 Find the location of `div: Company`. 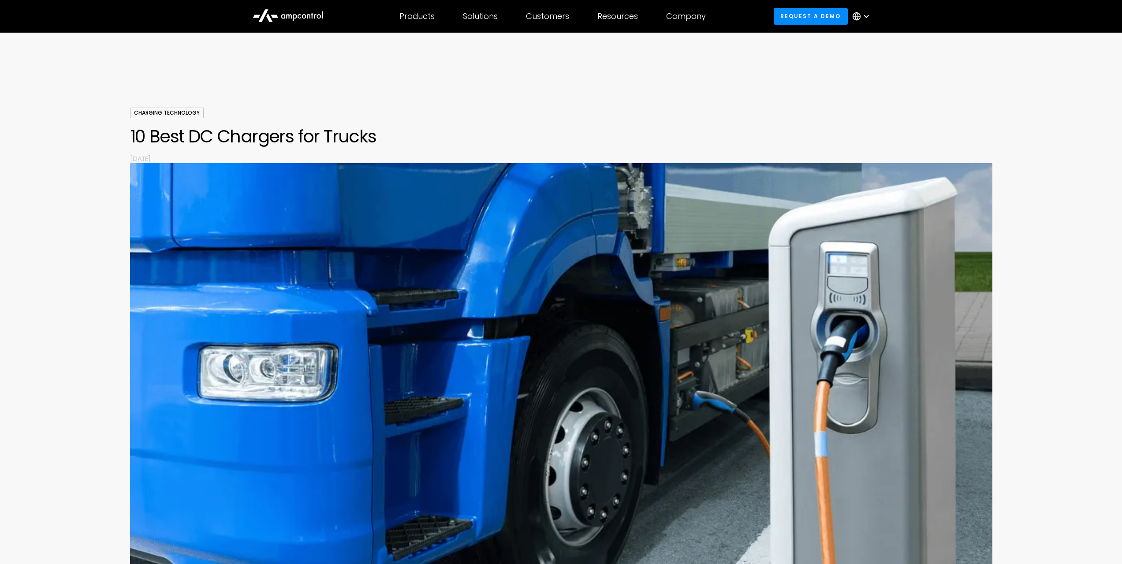

div: Company is located at coordinates (686, 16).